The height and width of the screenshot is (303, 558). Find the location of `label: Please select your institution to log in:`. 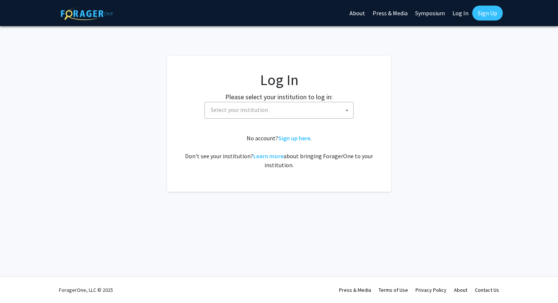

label: Please select your institution to log in: is located at coordinates (279, 97).